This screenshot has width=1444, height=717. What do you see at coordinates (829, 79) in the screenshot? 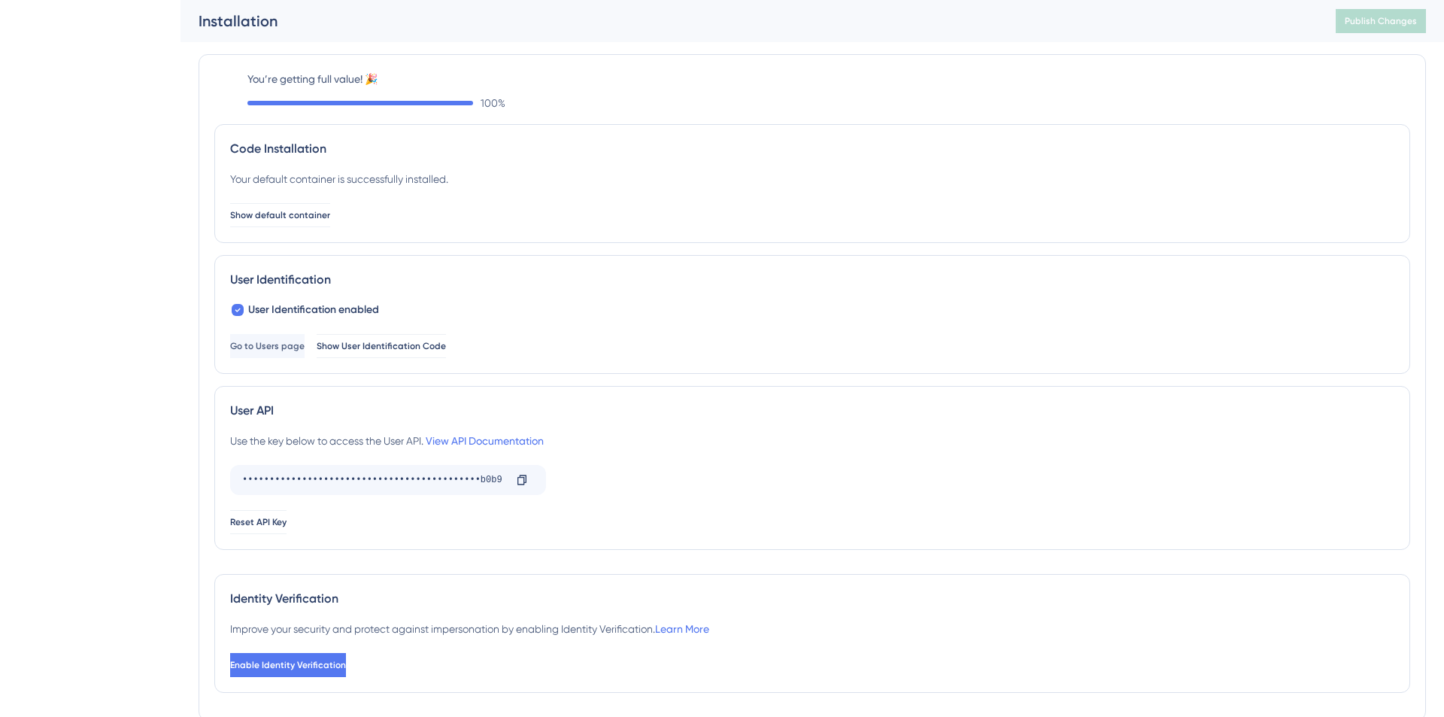
I see `label: You’re getting full value! 🎉` at bounding box center [829, 79].